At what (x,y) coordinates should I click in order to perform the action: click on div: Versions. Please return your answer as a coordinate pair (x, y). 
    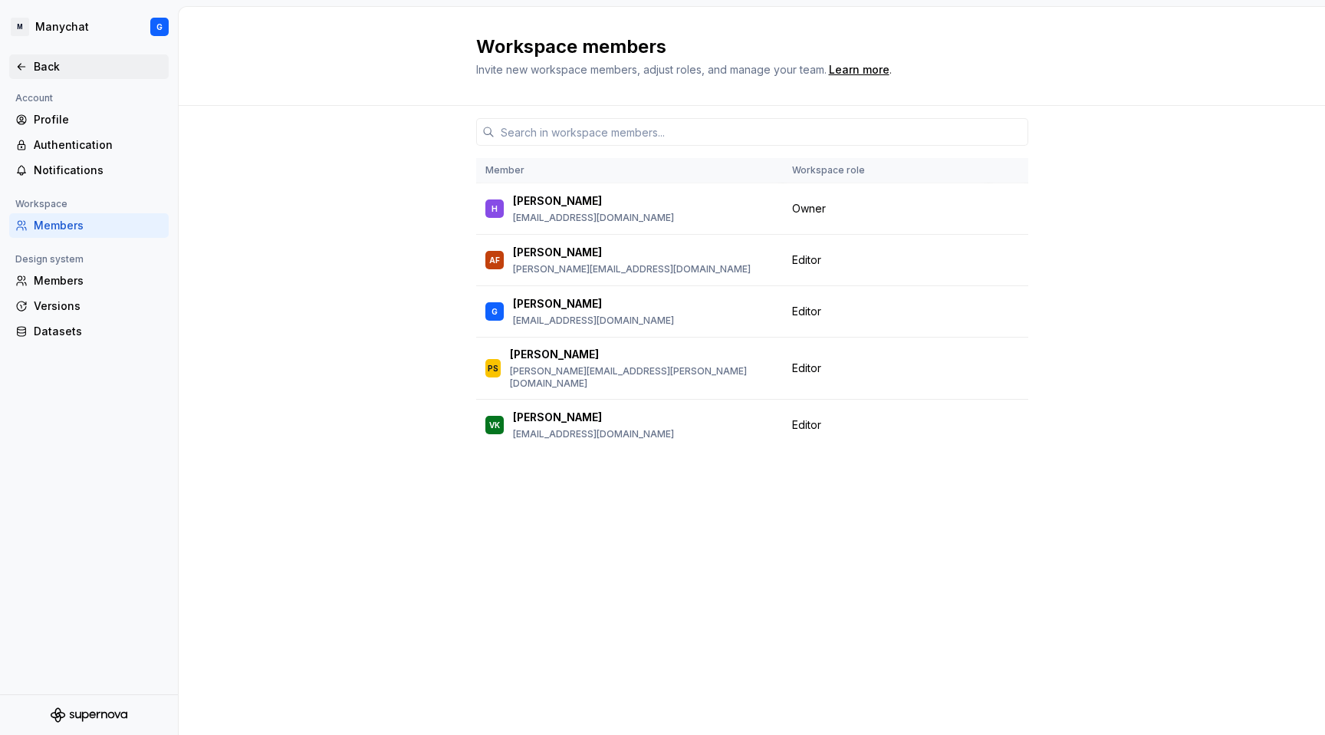
    Looking at the image, I should click on (98, 306).